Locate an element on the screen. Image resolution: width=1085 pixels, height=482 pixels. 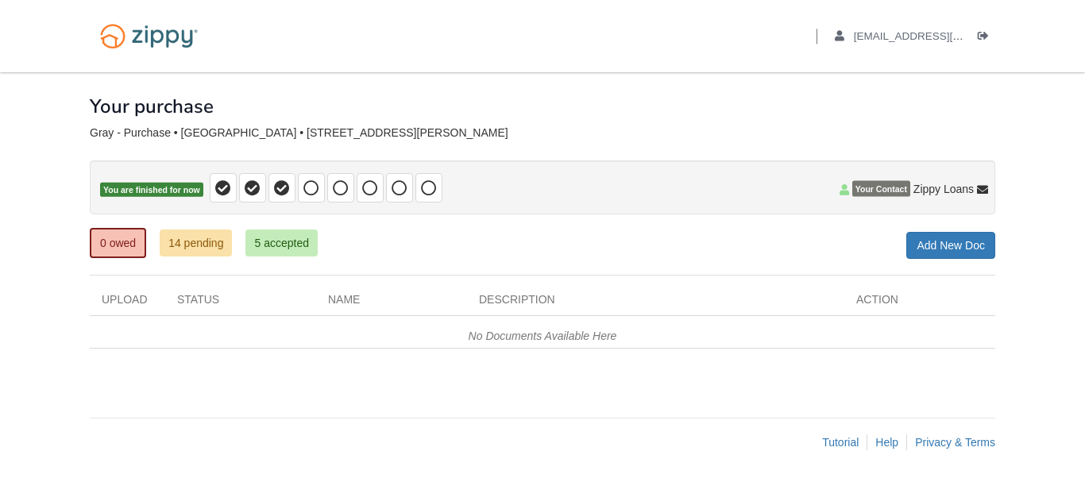
span: ivangray44@yahoo.com is located at coordinates (945, 36).